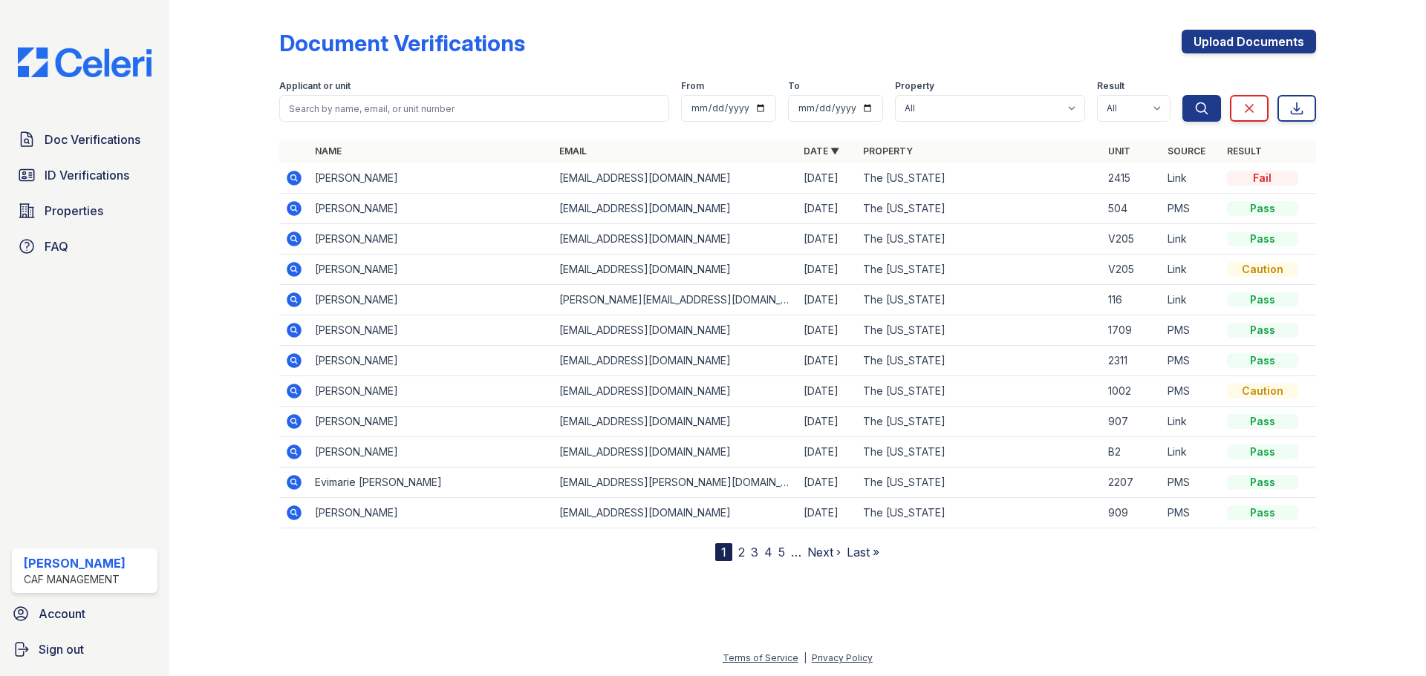  What do you see at coordinates (1244, 151) in the screenshot?
I see `a: Result` at bounding box center [1244, 151].